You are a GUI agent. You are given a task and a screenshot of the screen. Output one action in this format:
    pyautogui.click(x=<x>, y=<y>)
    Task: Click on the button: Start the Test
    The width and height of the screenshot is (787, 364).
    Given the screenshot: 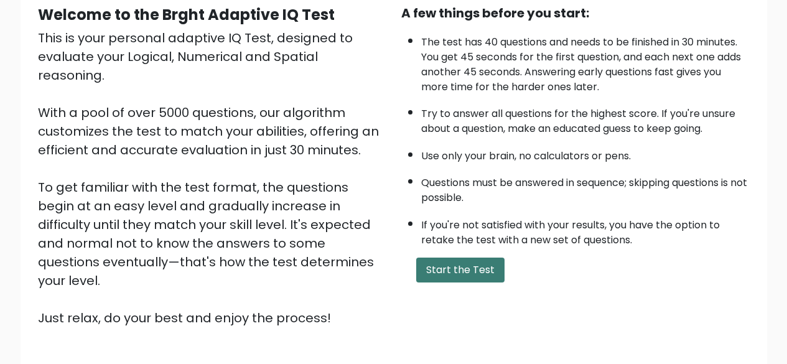 What is the action you would take?
    pyautogui.click(x=460, y=270)
    